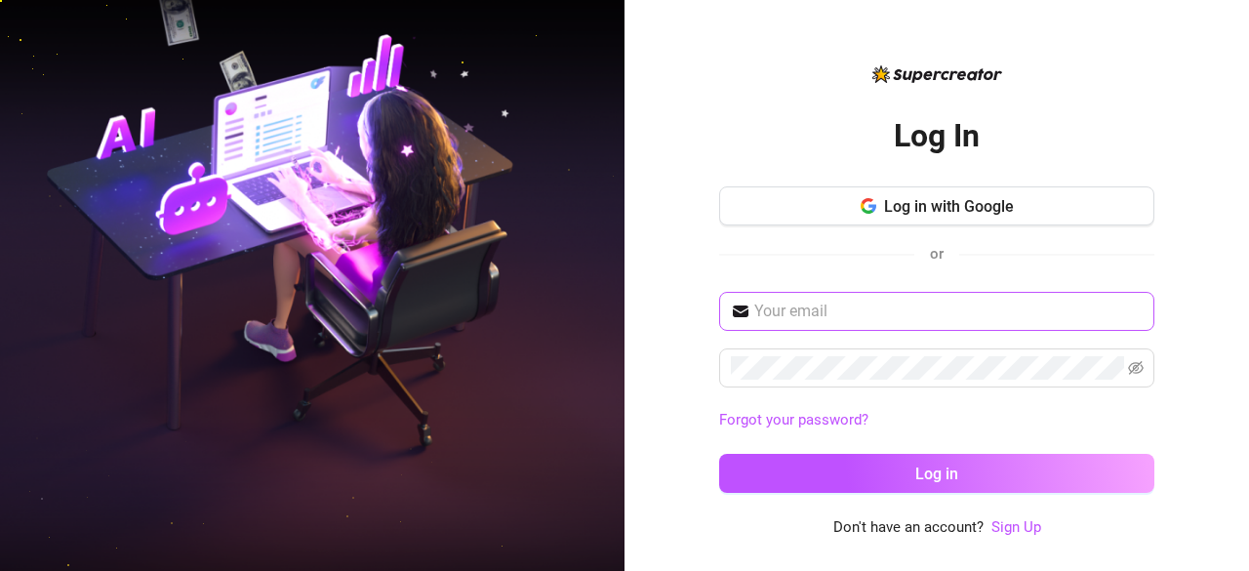 This screenshot has height=571, width=1249. I want to click on span: or, so click(937, 254).